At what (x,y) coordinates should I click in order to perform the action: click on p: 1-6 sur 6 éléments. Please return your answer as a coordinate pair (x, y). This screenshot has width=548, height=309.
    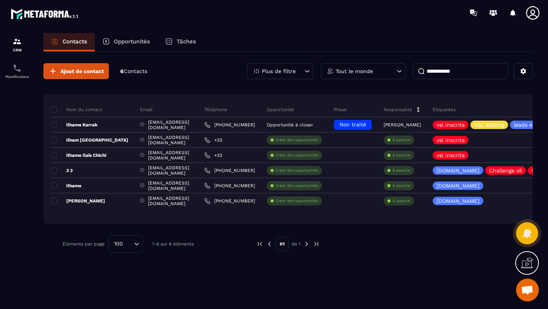
    Looking at the image, I should click on (173, 244).